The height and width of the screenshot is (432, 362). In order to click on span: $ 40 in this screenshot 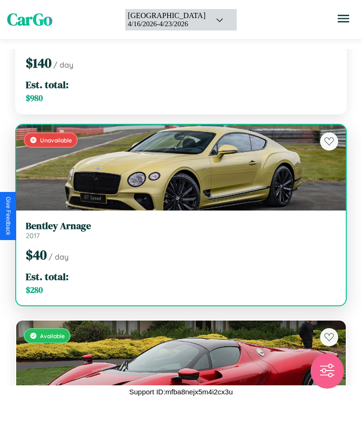, I will do `click(36, 255)`.